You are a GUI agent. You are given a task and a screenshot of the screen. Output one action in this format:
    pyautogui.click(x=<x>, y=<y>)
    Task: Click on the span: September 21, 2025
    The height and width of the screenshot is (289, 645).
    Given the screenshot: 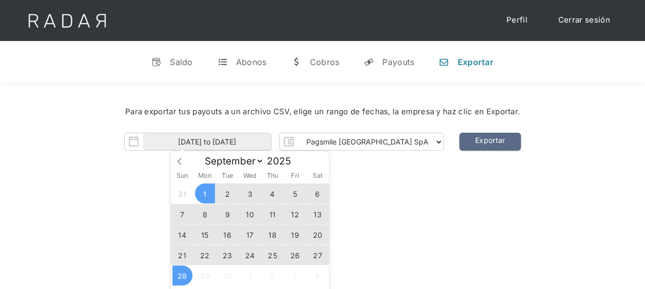 What is the action you would take?
    pyautogui.click(x=182, y=255)
    